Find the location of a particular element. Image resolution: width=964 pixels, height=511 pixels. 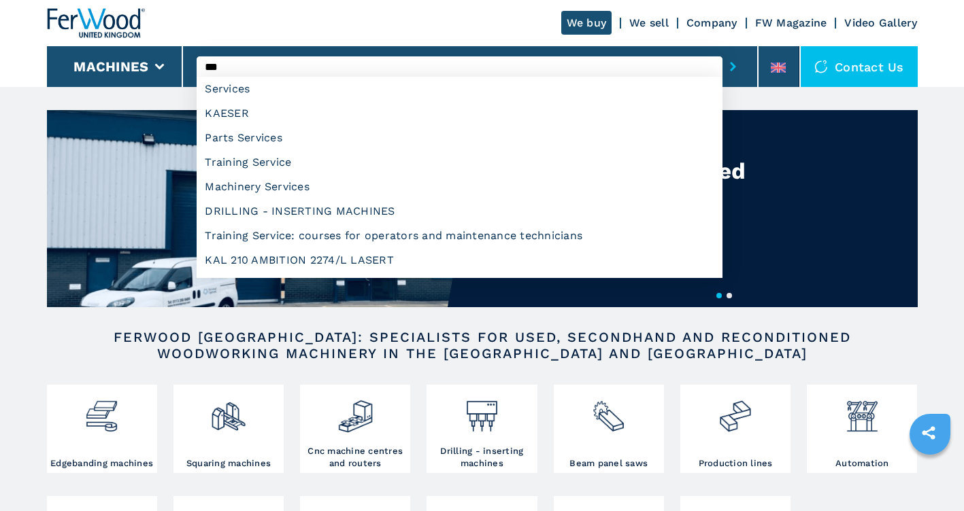

a: We sell is located at coordinates (649, 22).